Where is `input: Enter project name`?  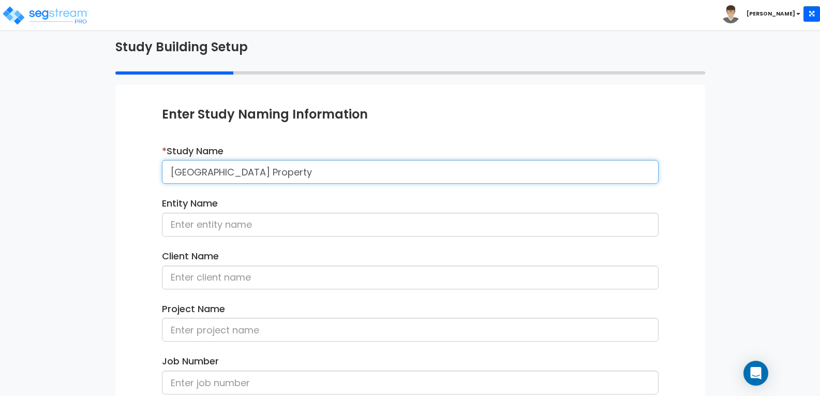 input: Enter project name is located at coordinates (410, 330).